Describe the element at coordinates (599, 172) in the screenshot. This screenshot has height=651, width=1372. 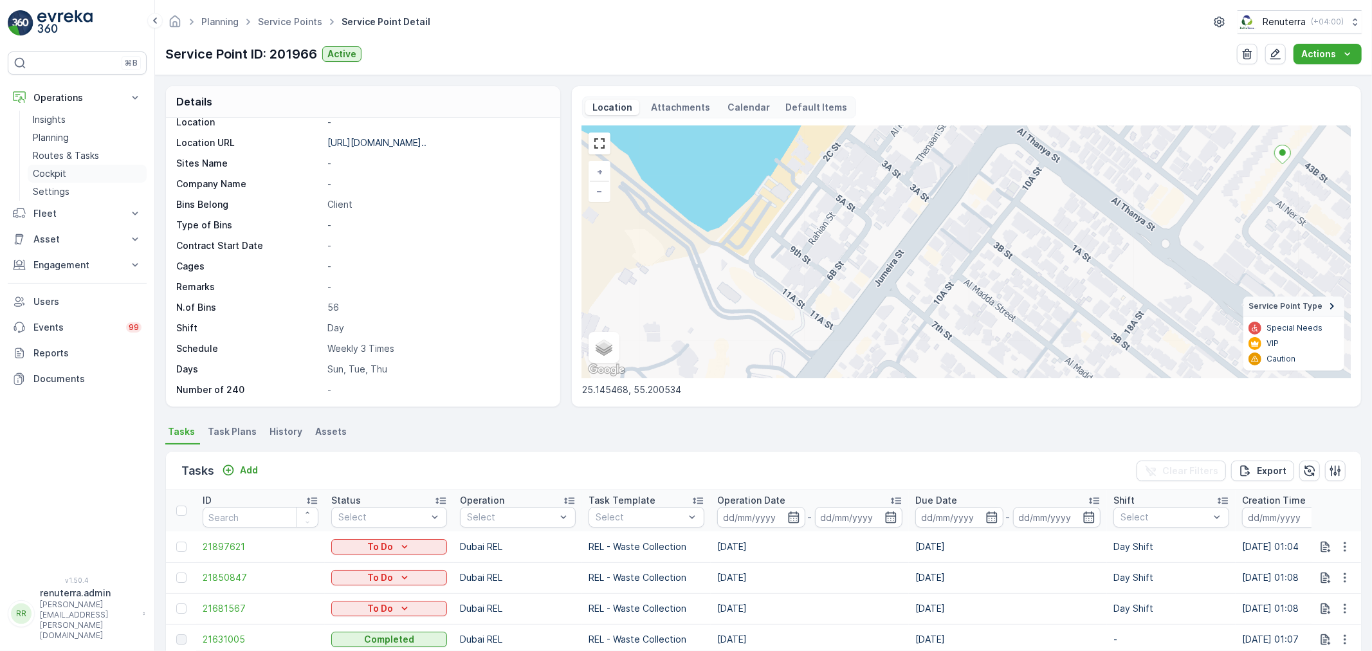
I see `a: Zoom In` at that location.